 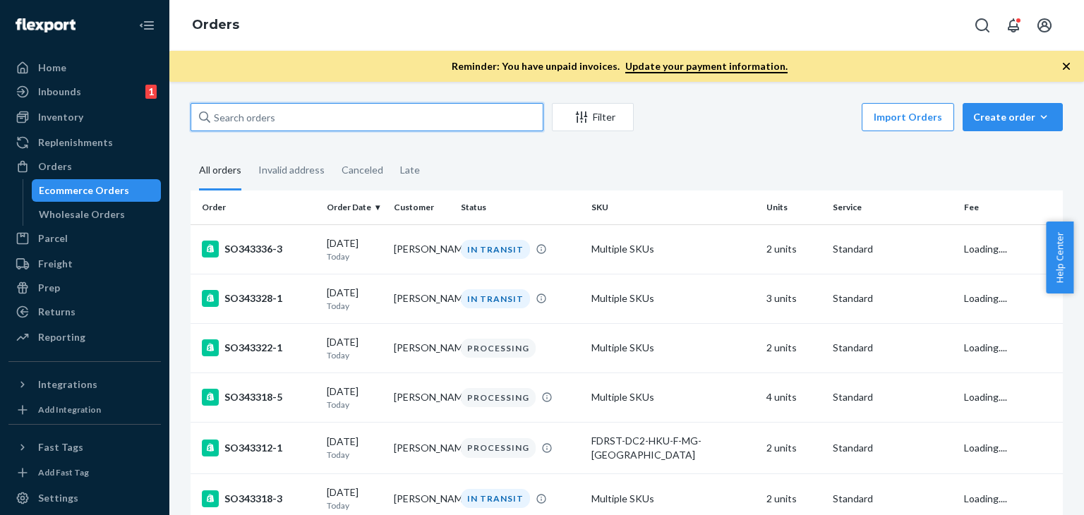 What do you see at coordinates (291, 170) in the screenshot?
I see `div: Invalid address` at bounding box center [291, 170].